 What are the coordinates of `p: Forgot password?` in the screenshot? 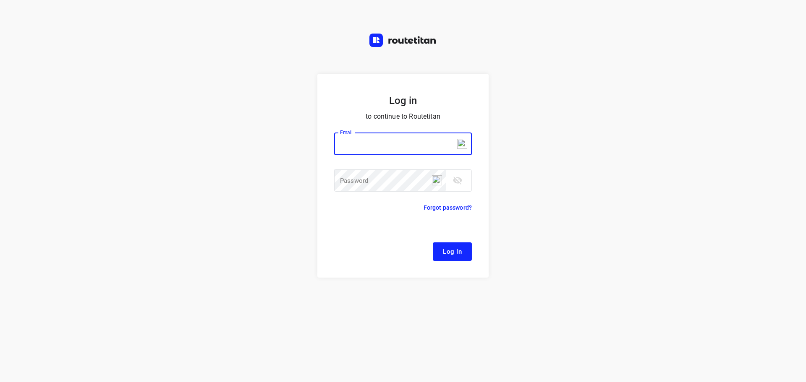 It's located at (447, 208).